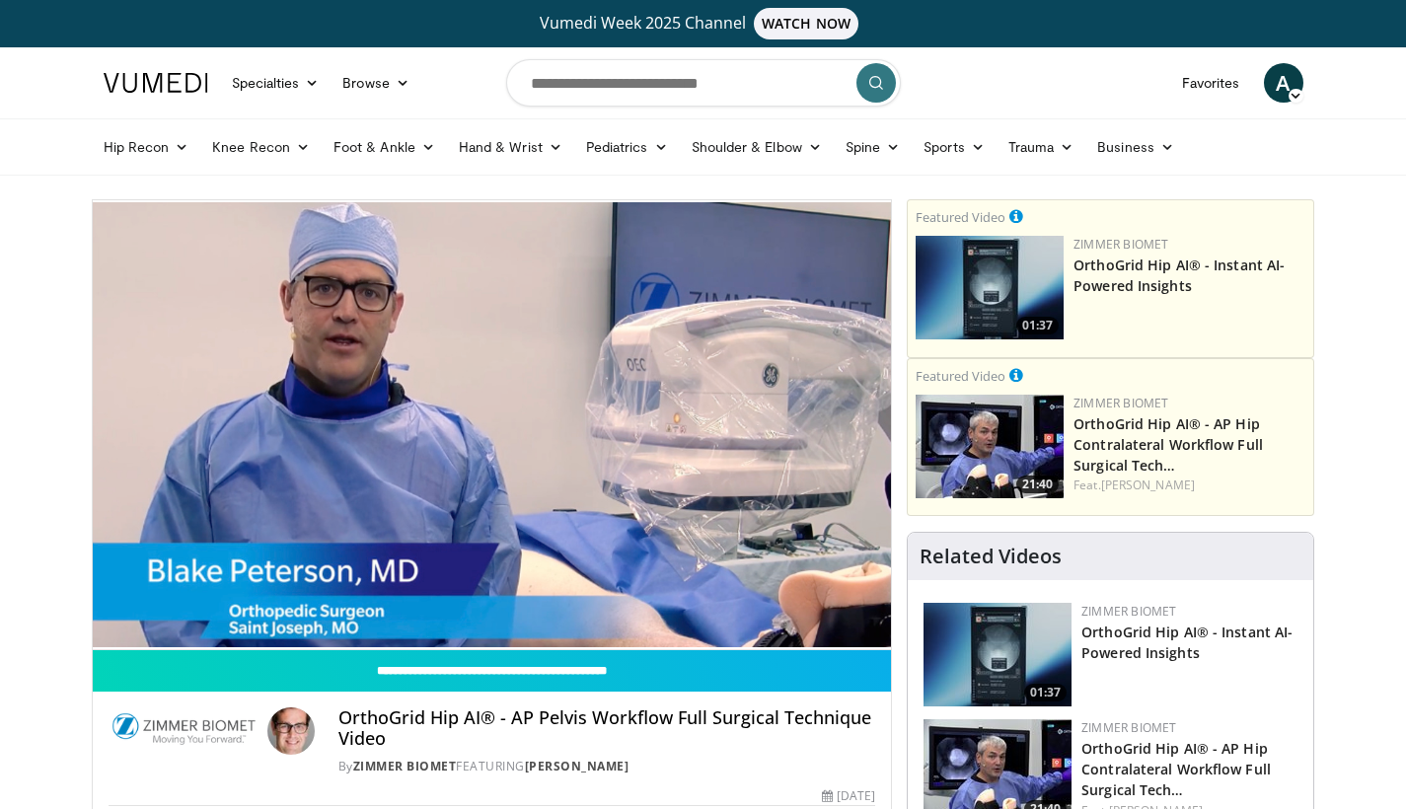  What do you see at coordinates (1189, 486) in the screenshot?
I see `div: Feat.` at bounding box center [1189, 486].